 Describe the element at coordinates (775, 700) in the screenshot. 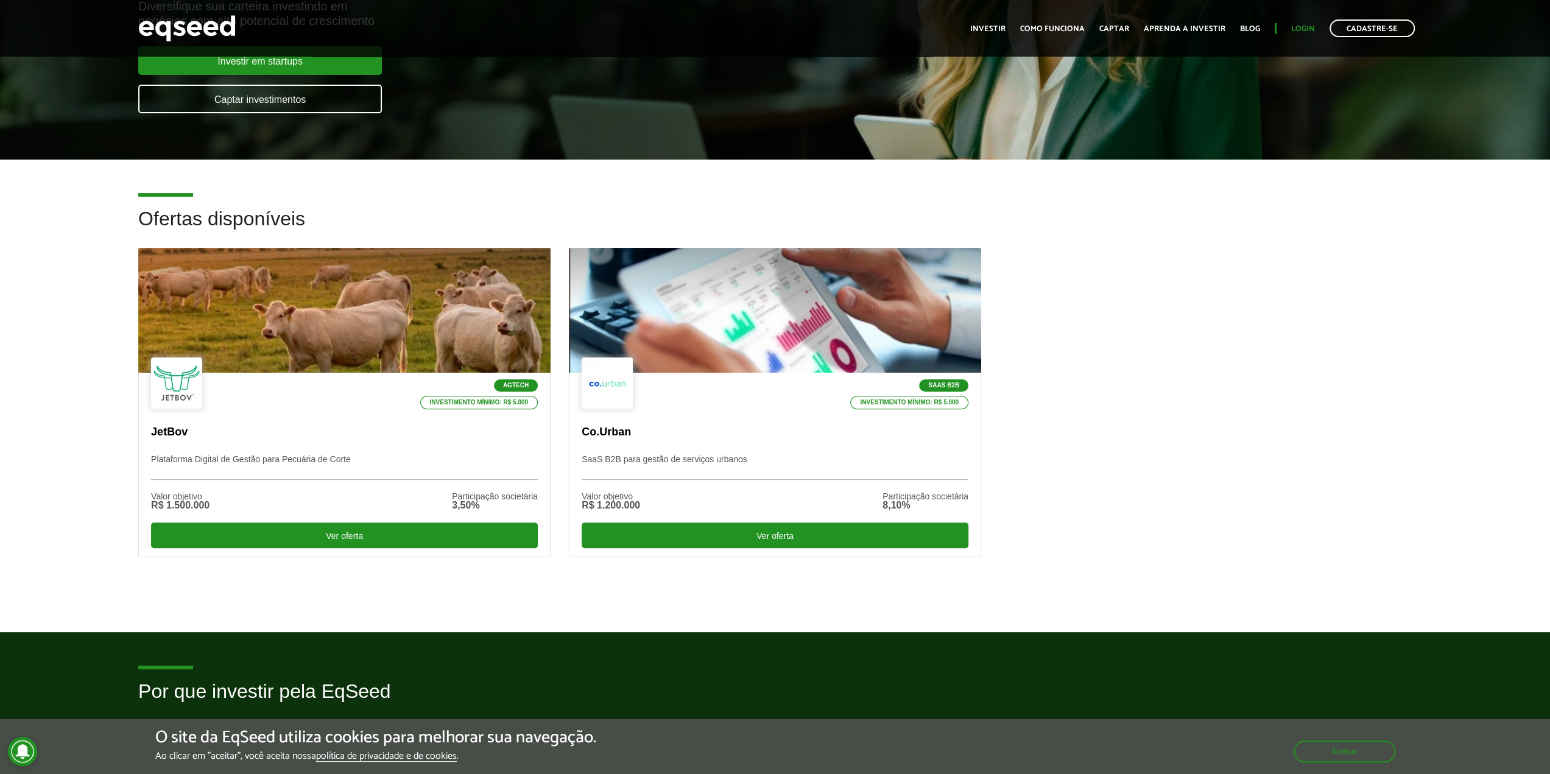

I see `h2: Por que investir pela EqSeed` at that location.